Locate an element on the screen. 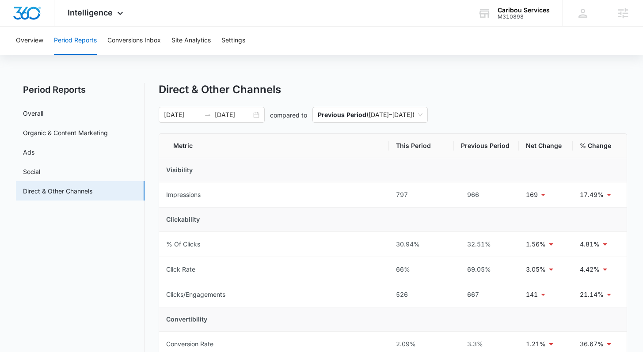 This screenshot has width=643, height=352. th: Net Change is located at coordinates (546, 146).